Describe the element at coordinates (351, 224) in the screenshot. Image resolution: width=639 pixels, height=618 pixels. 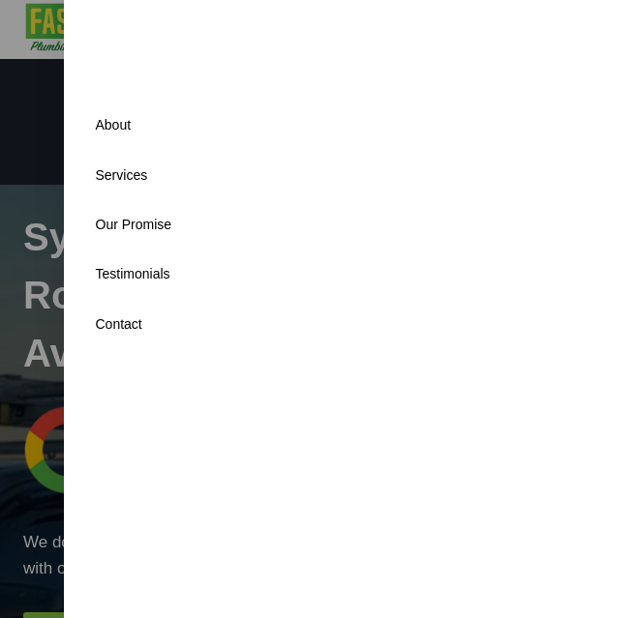
I see `a: Our Promise` at that location.